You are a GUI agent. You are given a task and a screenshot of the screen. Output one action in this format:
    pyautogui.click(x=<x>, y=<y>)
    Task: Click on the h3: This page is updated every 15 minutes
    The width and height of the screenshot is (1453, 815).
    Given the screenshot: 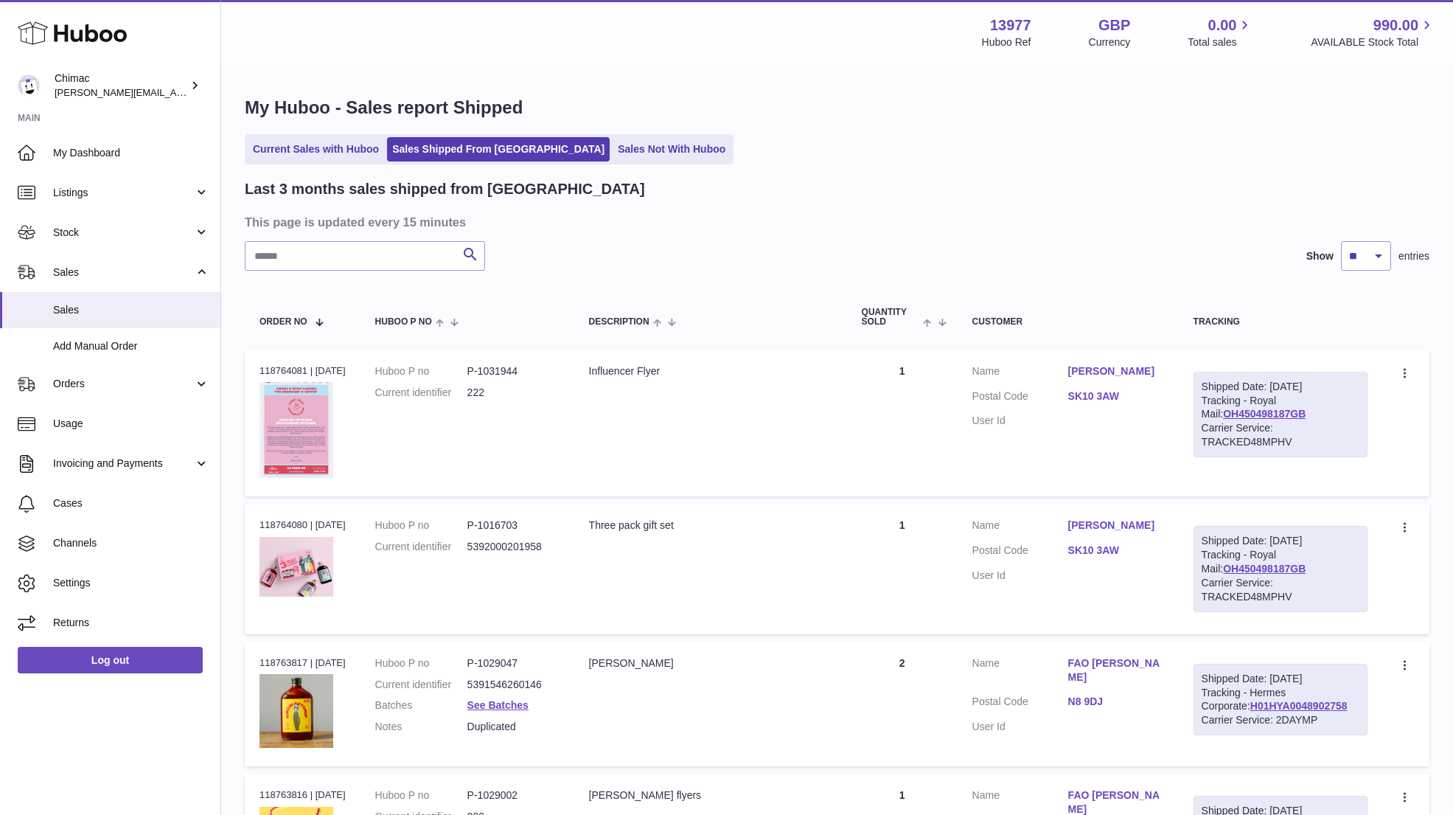 What is the action you would take?
    pyautogui.click(x=835, y=222)
    